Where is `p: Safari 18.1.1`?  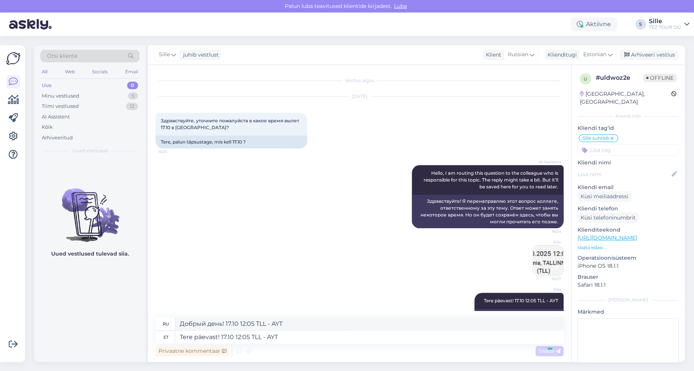
p: Safari 18.1.1 is located at coordinates (628, 285).